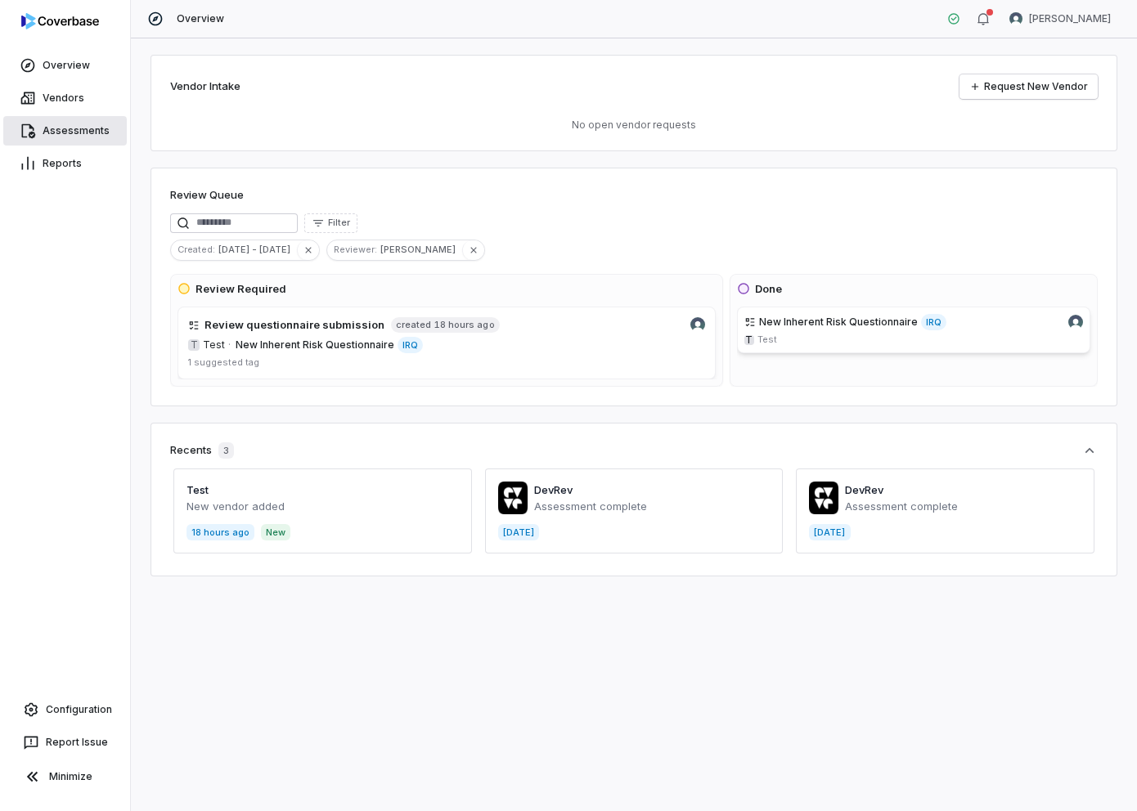 The image size is (1137, 811). What do you see at coordinates (634, 451) in the screenshot?
I see `button: Recents3` at bounding box center [634, 451].